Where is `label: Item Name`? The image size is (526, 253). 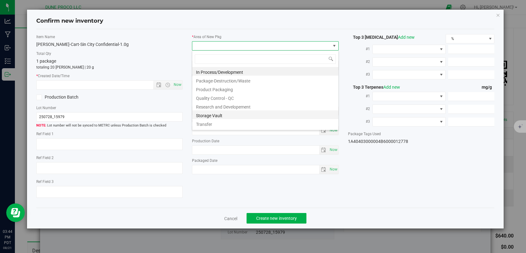
label: Item Name is located at coordinates (109, 37).